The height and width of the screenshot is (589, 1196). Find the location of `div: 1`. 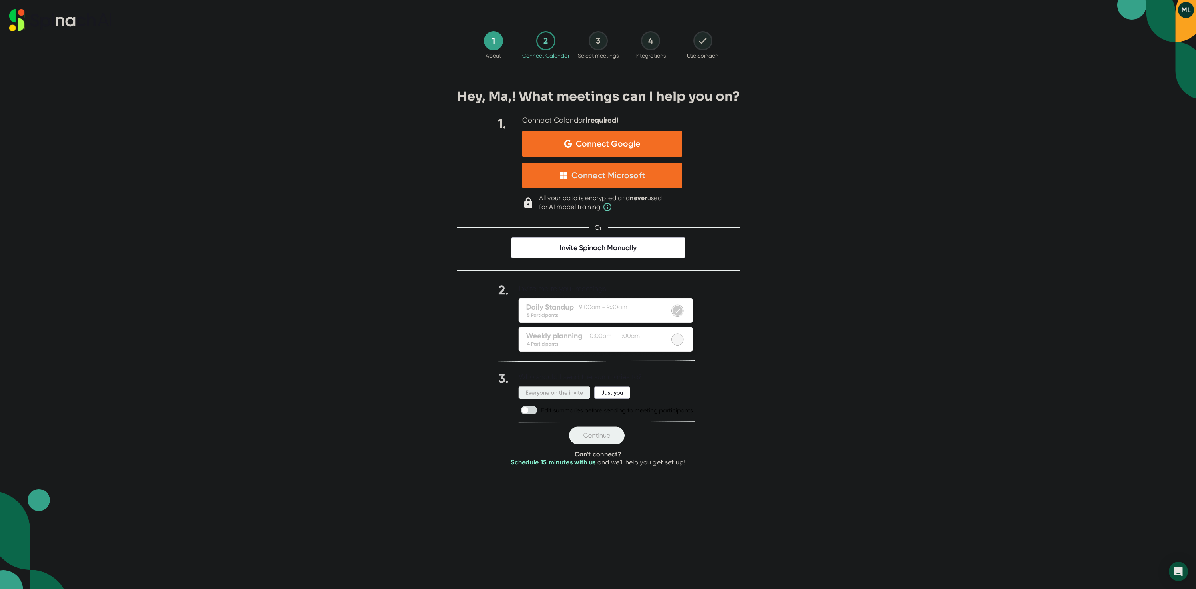

div: 1 is located at coordinates (494, 41).